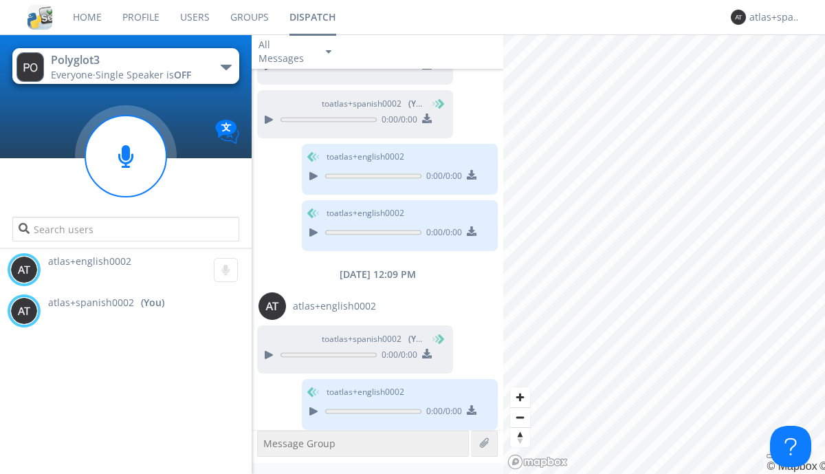 Image resolution: width=825 pixels, height=474 pixels. What do you see at coordinates (40, 17) in the screenshot?
I see `img: cddb5a64eb264b2086981ab96f4c1ba7` at bounding box center [40, 17].